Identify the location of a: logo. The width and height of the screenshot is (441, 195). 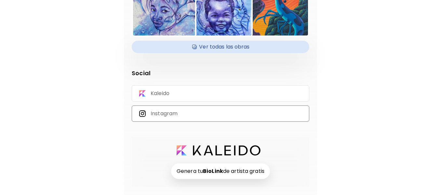
(221, 150).